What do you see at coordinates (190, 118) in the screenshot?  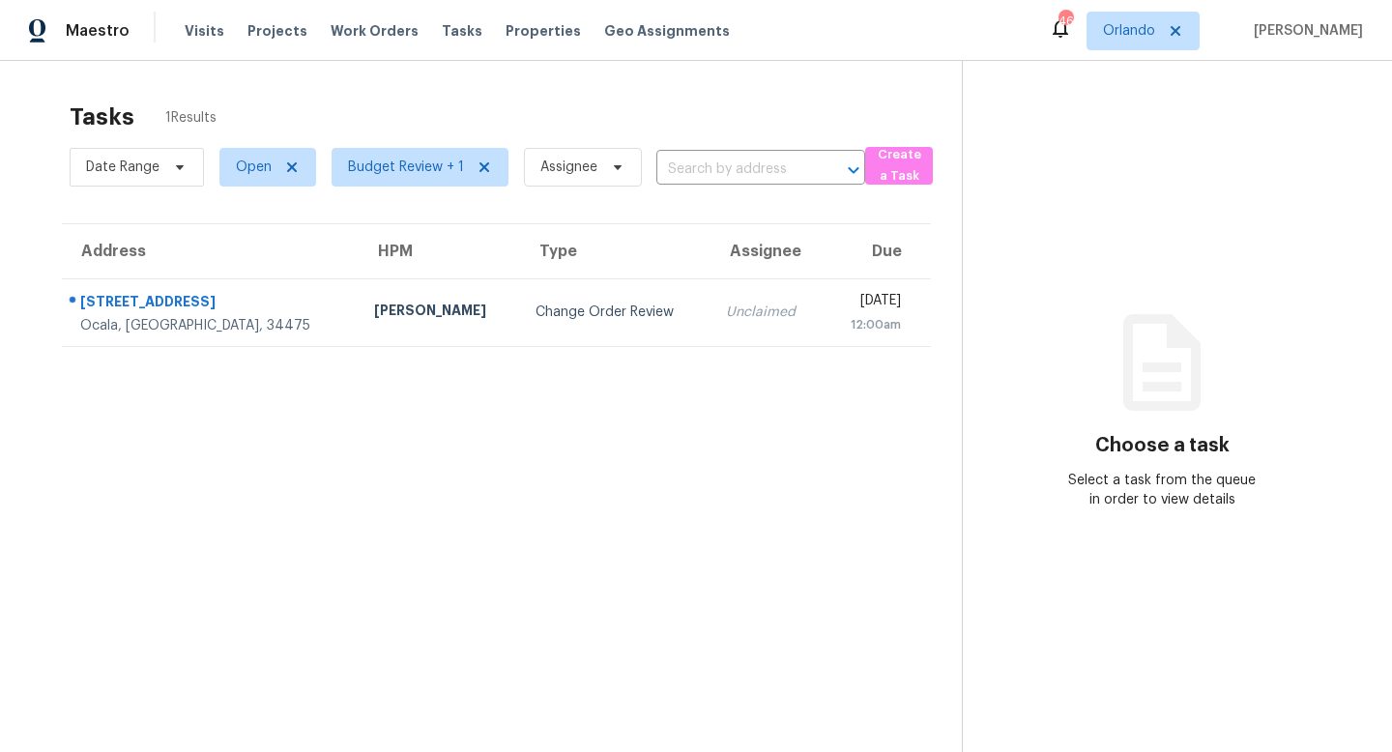 I see `span: 1 Results` at bounding box center [190, 118].